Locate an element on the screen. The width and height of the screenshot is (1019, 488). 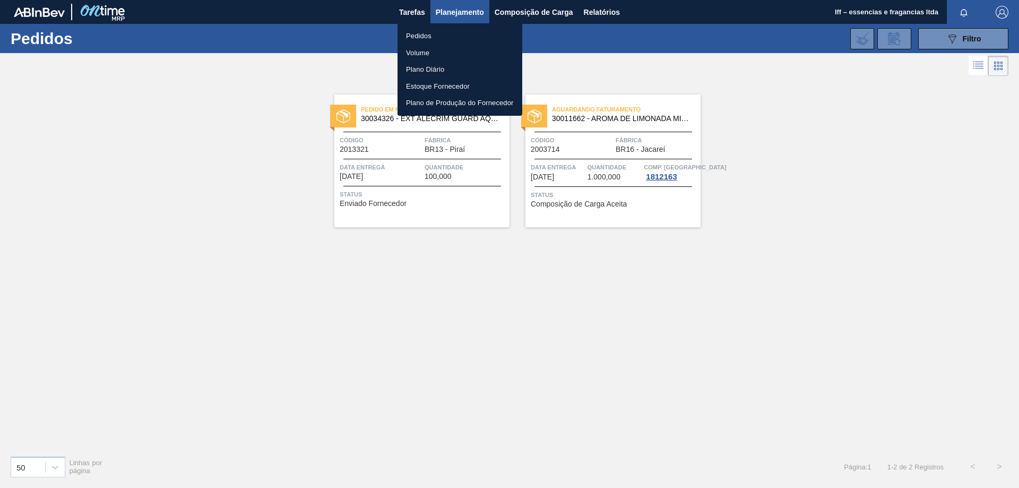
a: Plano de Produção do Fornecedor is located at coordinates (460, 103).